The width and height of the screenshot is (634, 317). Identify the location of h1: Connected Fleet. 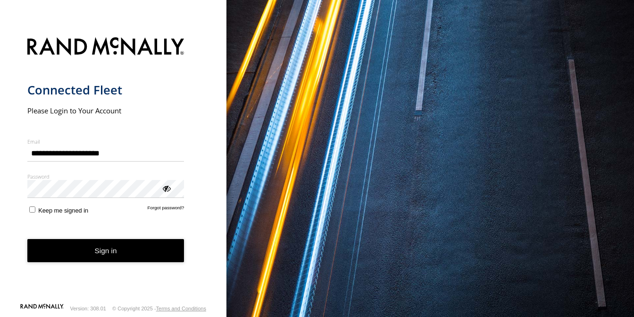
(106, 90).